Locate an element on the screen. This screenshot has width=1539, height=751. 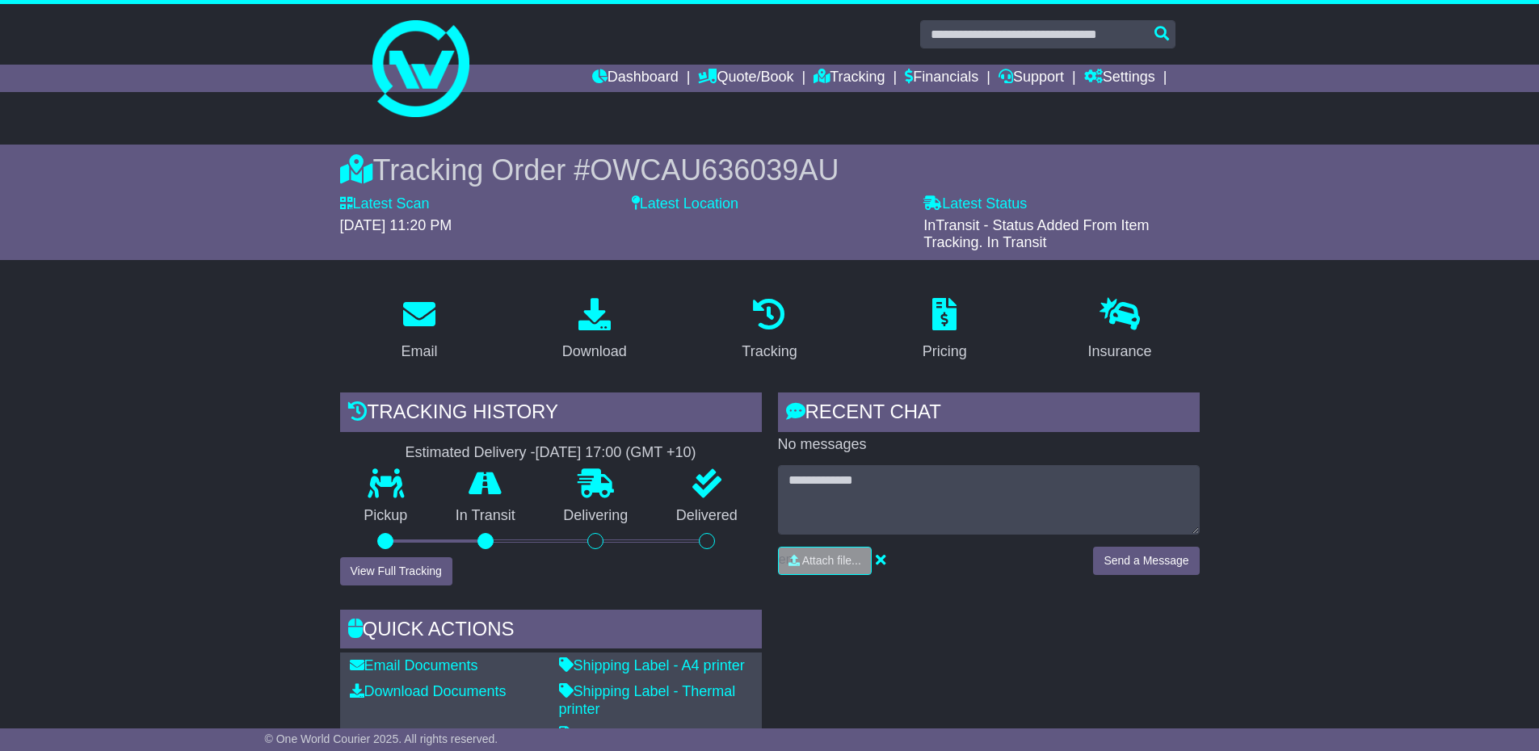
span: © One World Courier 2025. All rights reserved. is located at coordinates (381, 739).